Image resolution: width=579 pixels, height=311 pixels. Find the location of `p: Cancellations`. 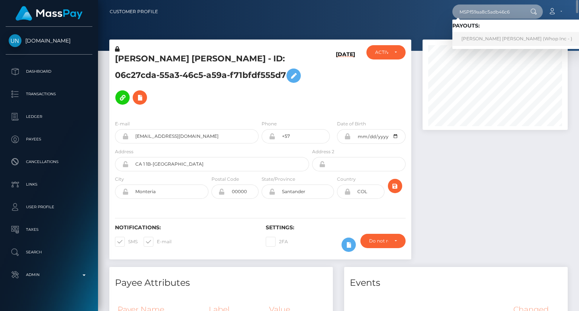

p: Cancellations is located at coordinates (49, 162).